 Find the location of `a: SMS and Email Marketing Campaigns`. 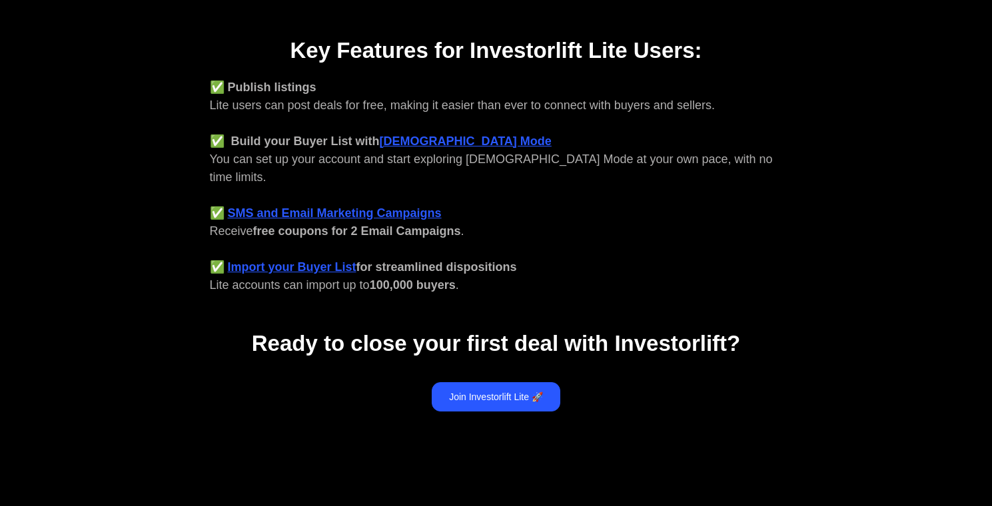

a: SMS and Email Marketing Campaigns is located at coordinates (334, 213).